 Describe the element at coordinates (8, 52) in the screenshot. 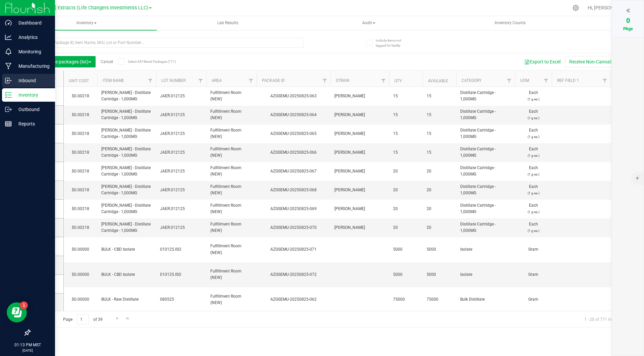

I see `inline-svg: Monitoring` at that location.